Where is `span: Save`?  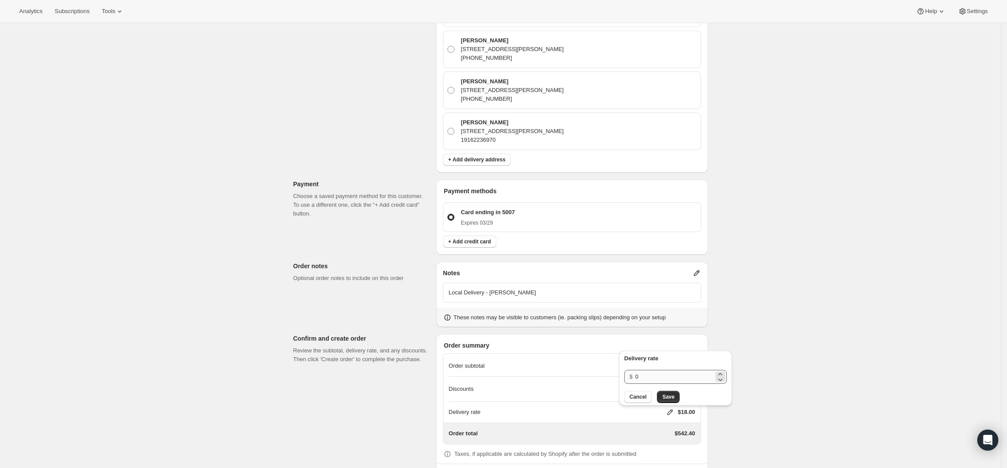 span: Save is located at coordinates (668, 397).